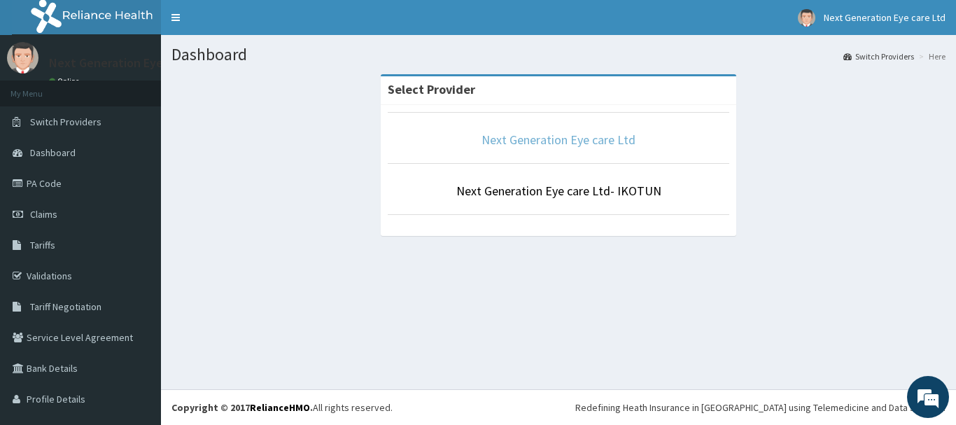  Describe the element at coordinates (930, 56) in the screenshot. I see `li: Here` at that location.